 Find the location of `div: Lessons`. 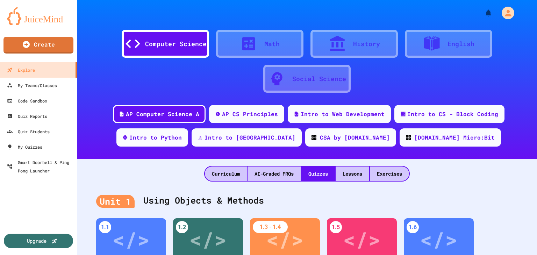

div: Lessons is located at coordinates (352, 173).